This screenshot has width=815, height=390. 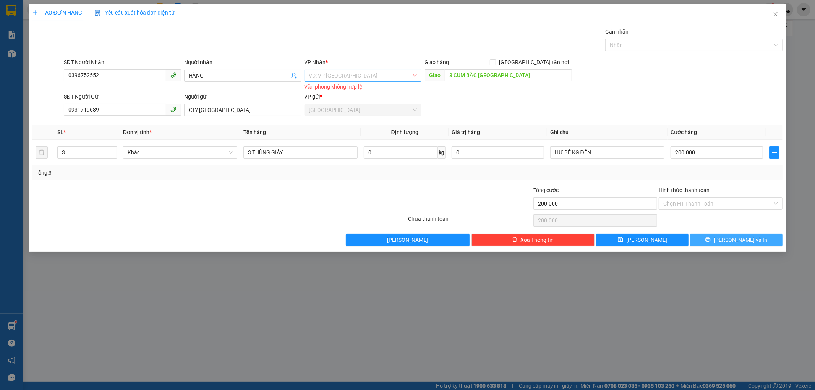 What do you see at coordinates (776, 14) in the screenshot?
I see `span: close` at bounding box center [776, 14].